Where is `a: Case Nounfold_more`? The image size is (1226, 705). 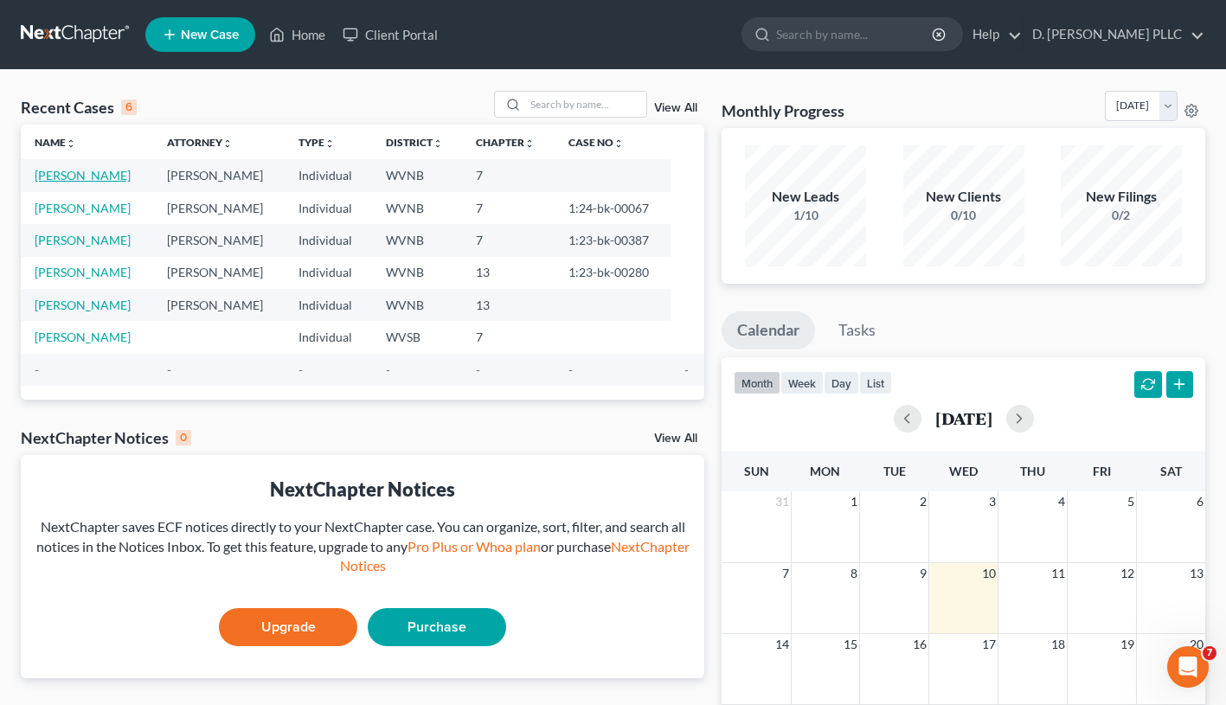 a: Case Nounfold_more is located at coordinates (596, 142).